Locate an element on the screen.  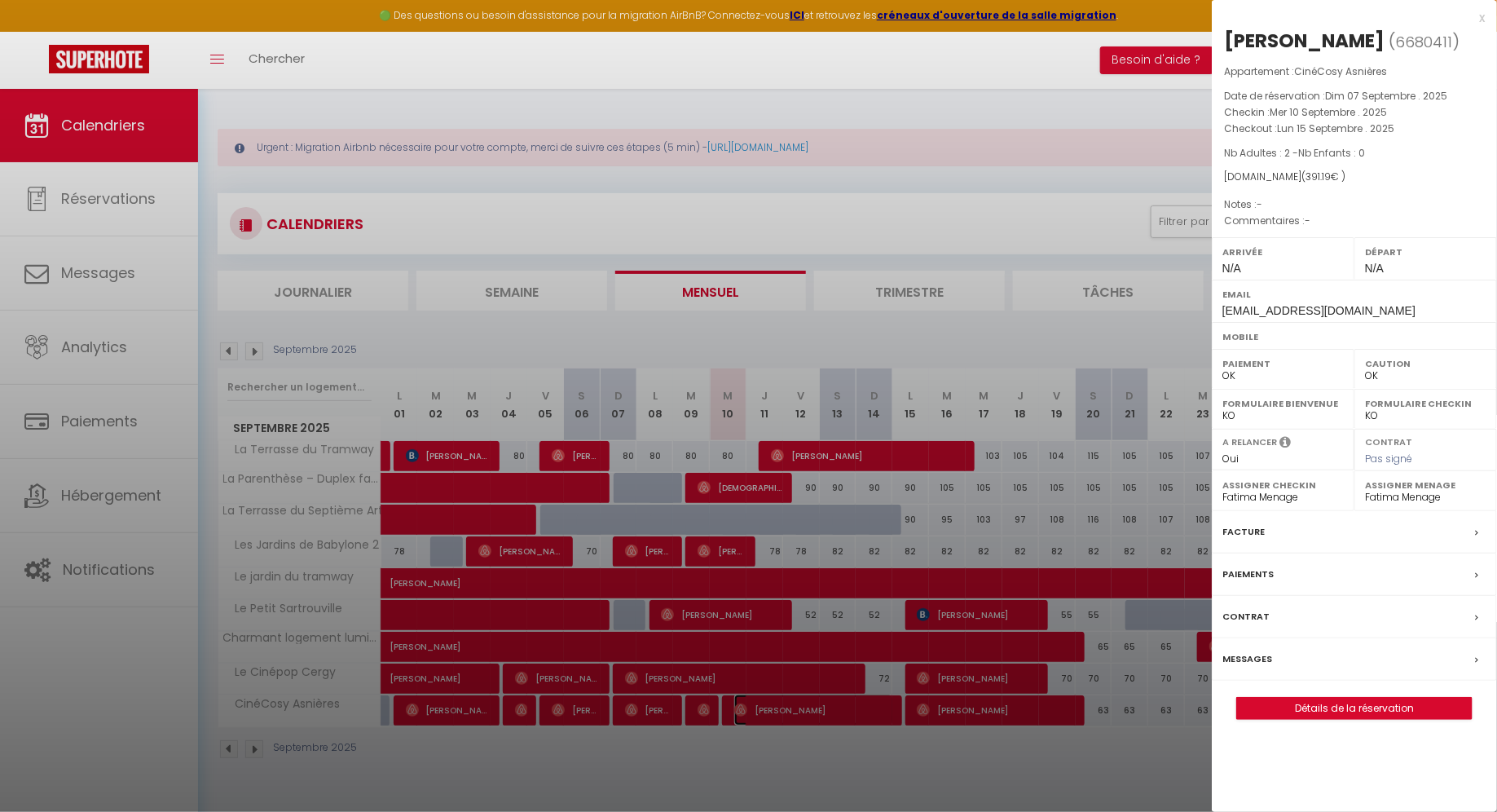
p: Date de réservation : is located at coordinates (1355, 96).